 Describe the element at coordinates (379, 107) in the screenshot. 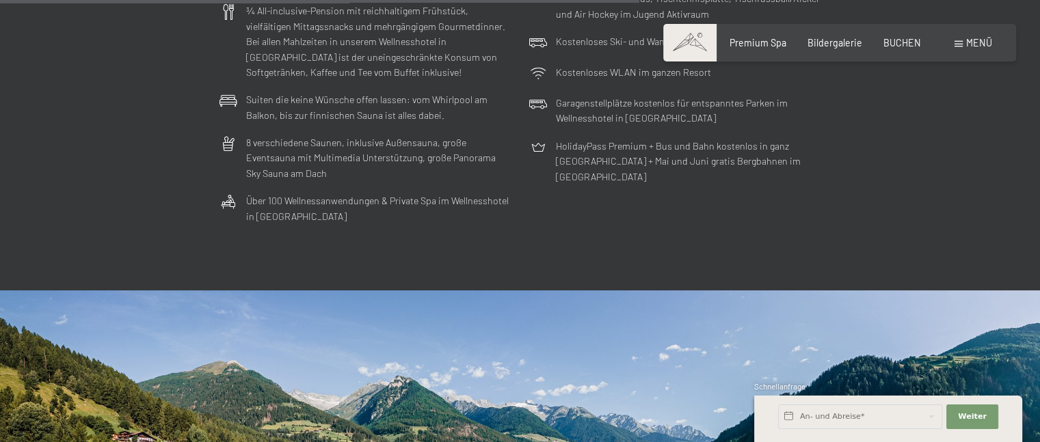

I see `p: Suiten die keine Wünsche offen lassen: vom Whirlpool am Balkon, bis zur finnischen Sauna ist alle...` at that location.